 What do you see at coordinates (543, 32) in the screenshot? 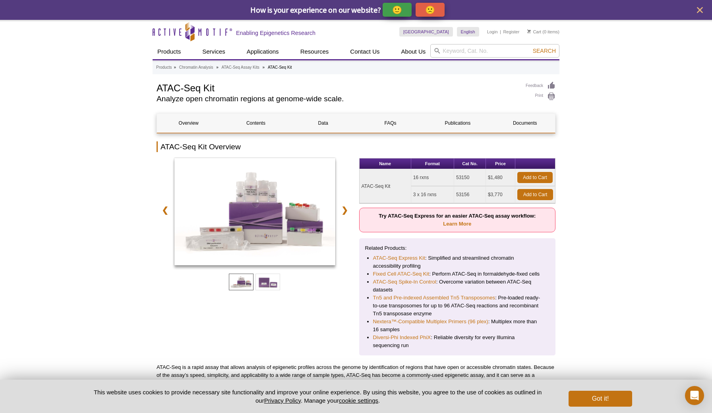
I see `li: (0 items)` at bounding box center [543, 32].